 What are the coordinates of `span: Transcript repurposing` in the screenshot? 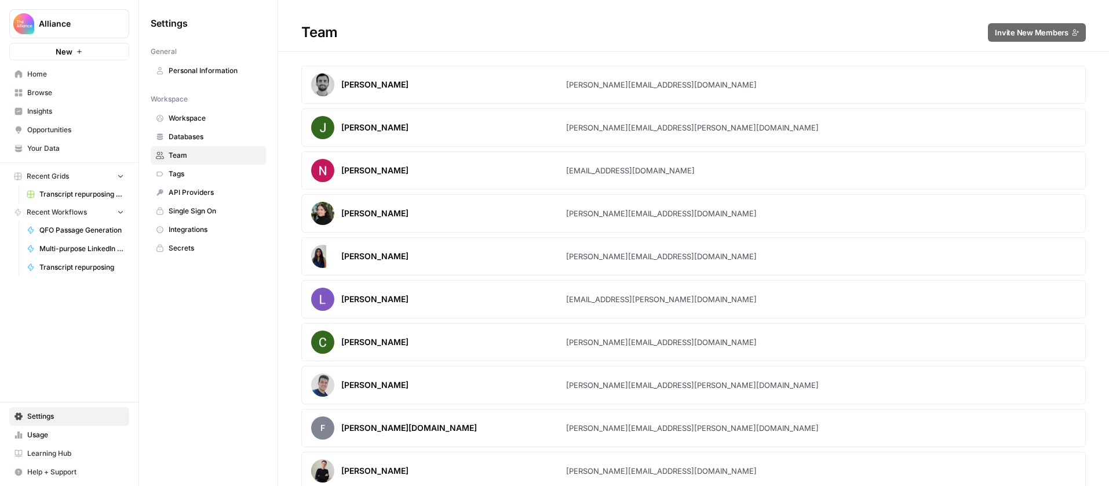 It's located at (82, 267).